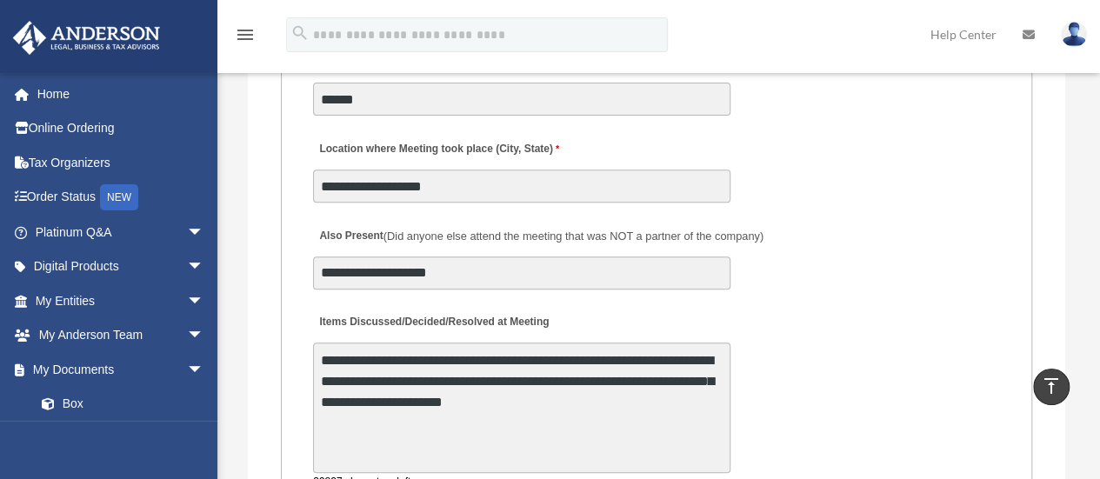 Image resolution: width=1100 pixels, height=479 pixels. Describe the element at coordinates (245, 35) in the screenshot. I see `i: menu` at that location.